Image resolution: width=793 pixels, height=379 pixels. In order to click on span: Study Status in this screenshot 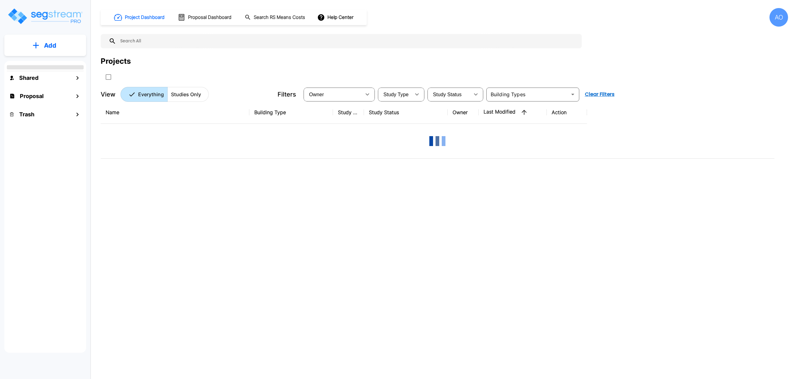, I will do `click(447, 94)`.